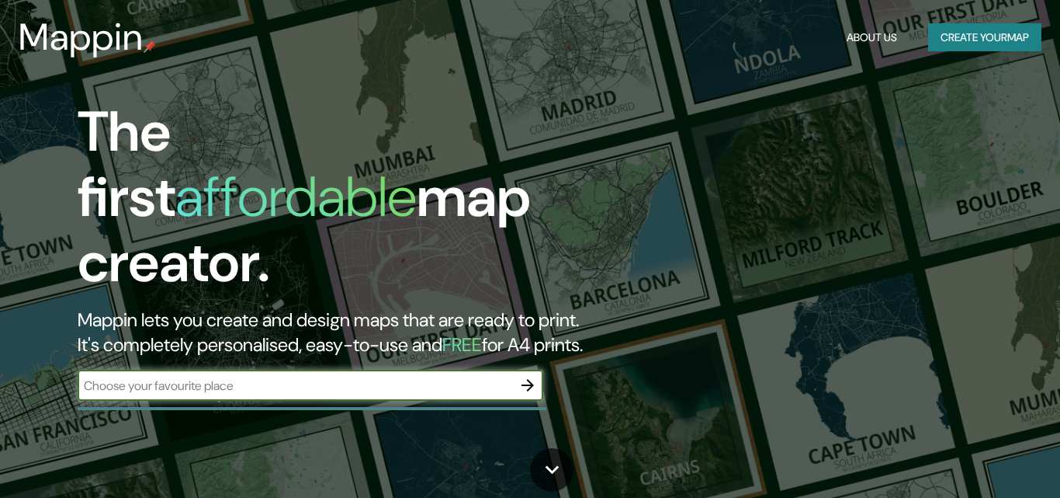 This screenshot has height=498, width=1060. I want to click on button: About Us, so click(872, 37).